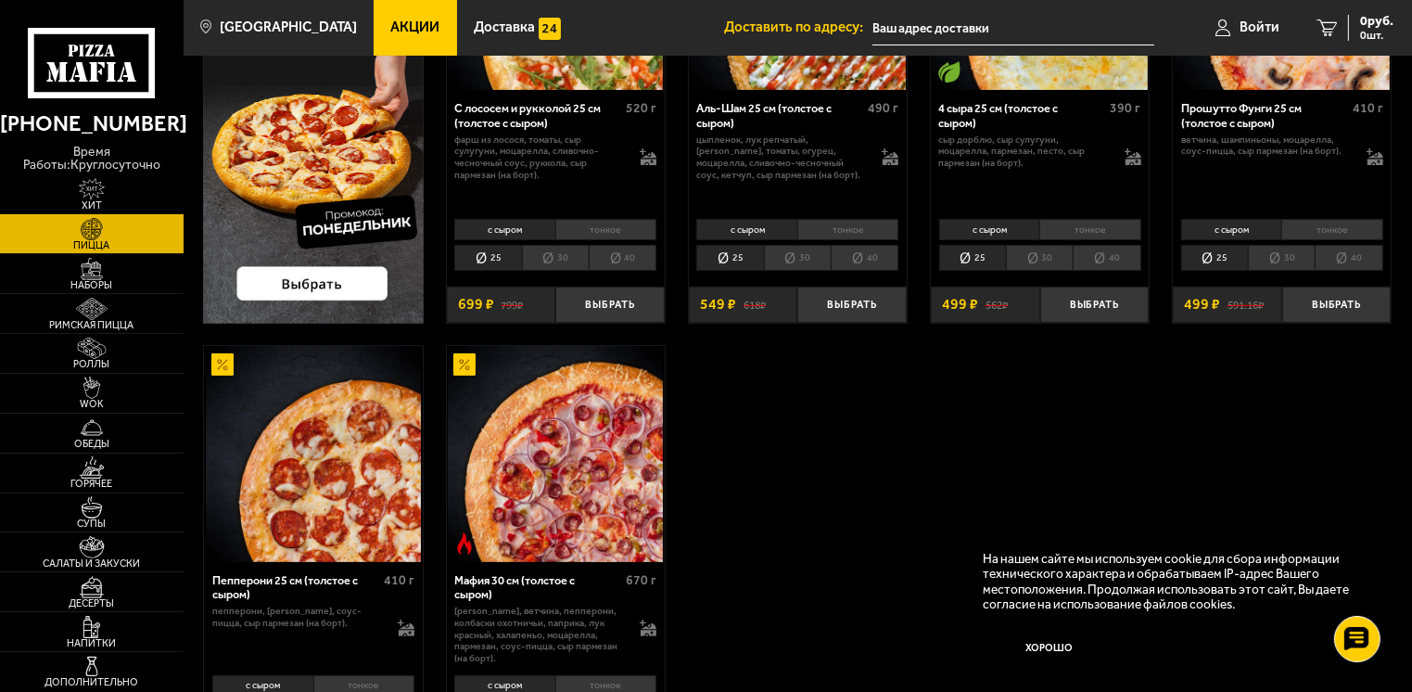  What do you see at coordinates (1377, 21) in the screenshot?
I see `span: 0 руб.` at bounding box center [1377, 21].